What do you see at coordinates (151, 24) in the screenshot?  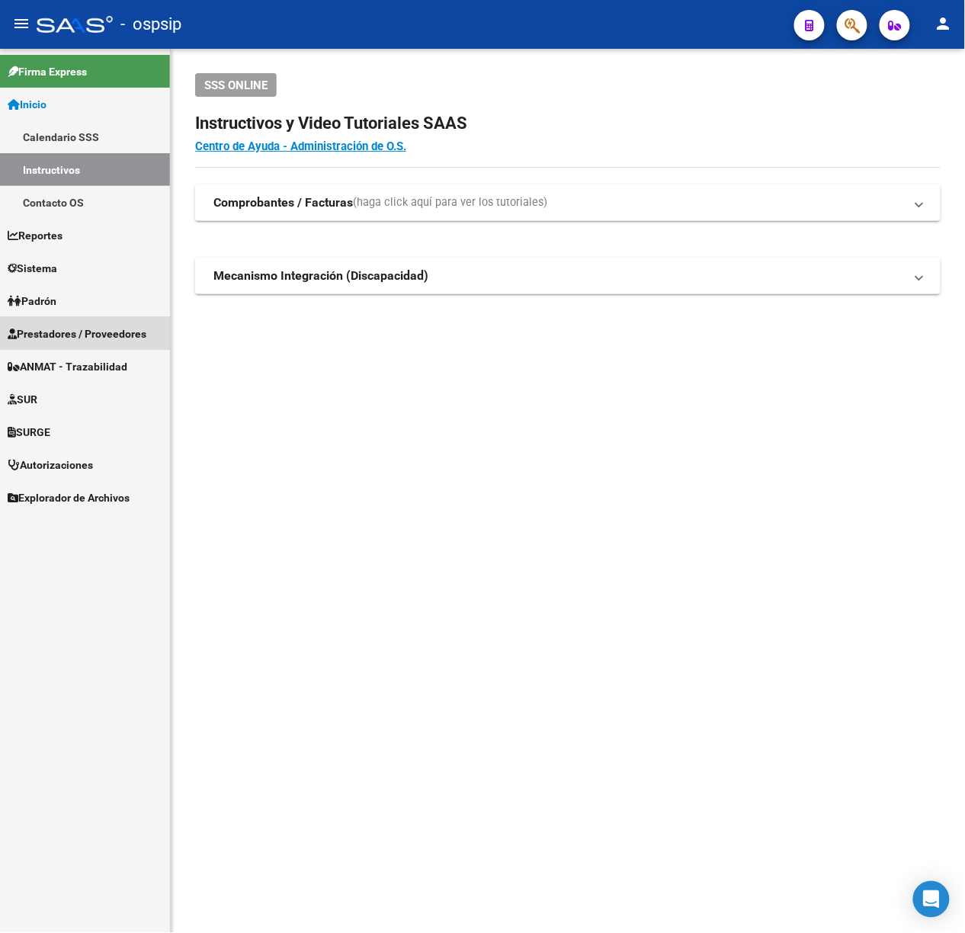 I see `span: - ospsip` at bounding box center [151, 24].